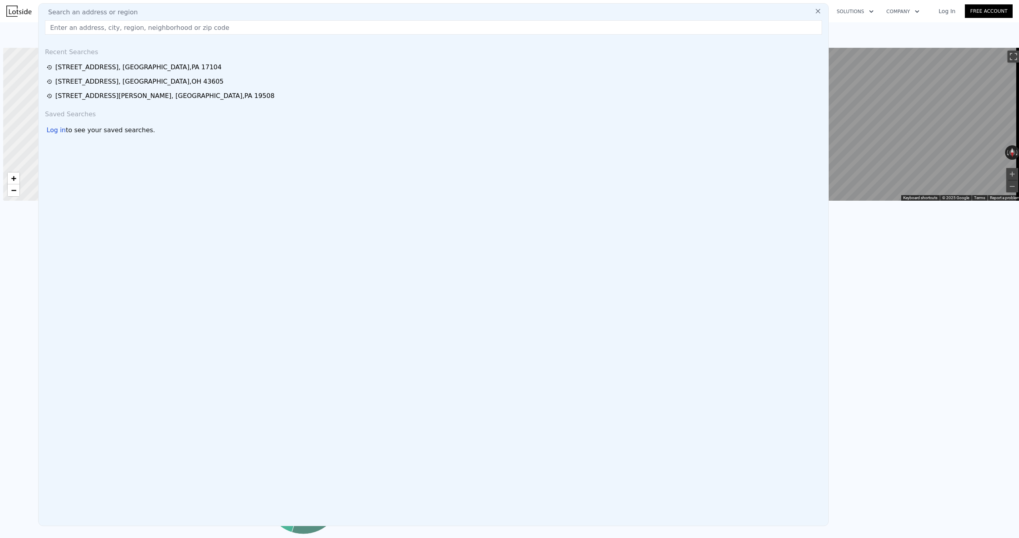  Describe the element at coordinates (980, 197) in the screenshot. I see `a: Terms (opens in new tab)` at that location.